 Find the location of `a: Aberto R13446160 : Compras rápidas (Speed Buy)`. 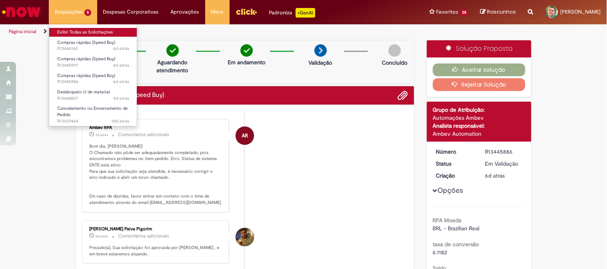

a: Aberto R13446160 : Compras rápidas (Speed Buy) is located at coordinates (93, 46).